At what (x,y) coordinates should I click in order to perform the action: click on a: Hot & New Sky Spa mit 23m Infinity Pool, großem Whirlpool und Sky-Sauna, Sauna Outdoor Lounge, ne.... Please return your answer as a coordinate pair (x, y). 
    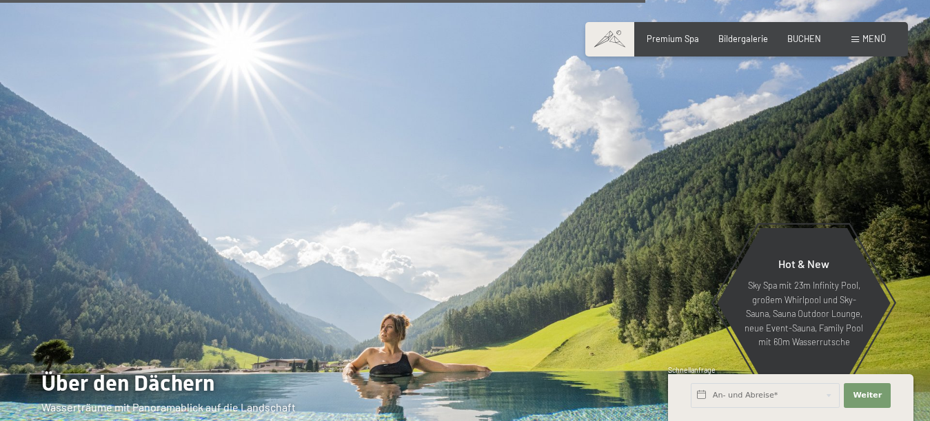
    Looking at the image, I should click on (804, 303).